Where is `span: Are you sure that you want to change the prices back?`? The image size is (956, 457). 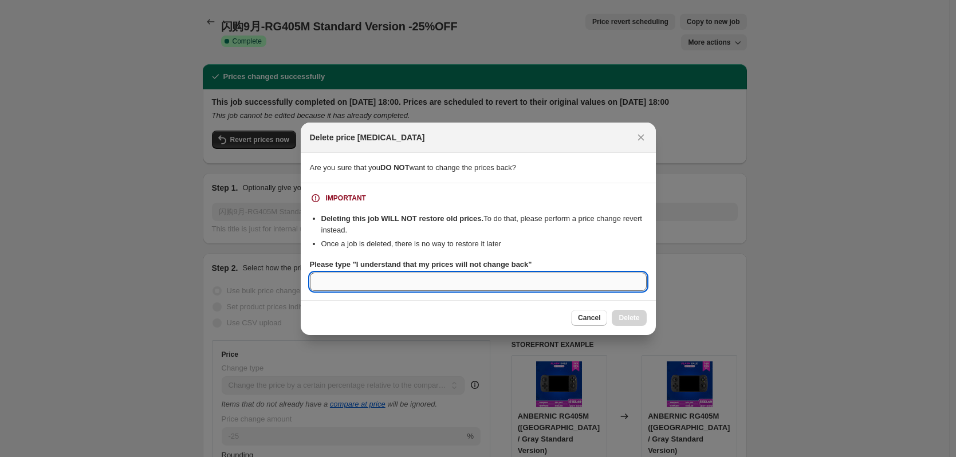 span: Are you sure that you want to change the prices back? is located at coordinates (413, 167).